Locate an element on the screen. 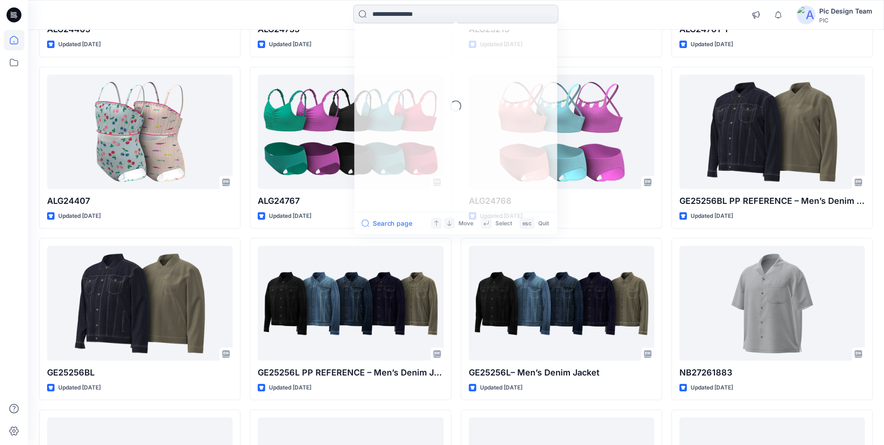 This screenshot has height=445, width=884. p: GE25256BL is located at coordinates (140, 372).